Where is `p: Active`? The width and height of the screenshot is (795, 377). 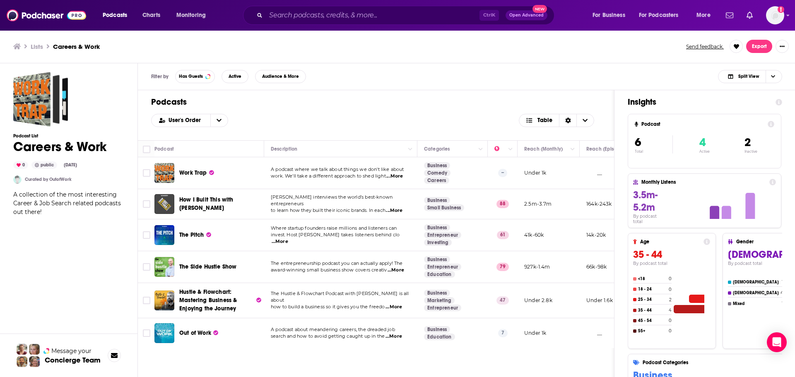 p: Active is located at coordinates (704, 152).